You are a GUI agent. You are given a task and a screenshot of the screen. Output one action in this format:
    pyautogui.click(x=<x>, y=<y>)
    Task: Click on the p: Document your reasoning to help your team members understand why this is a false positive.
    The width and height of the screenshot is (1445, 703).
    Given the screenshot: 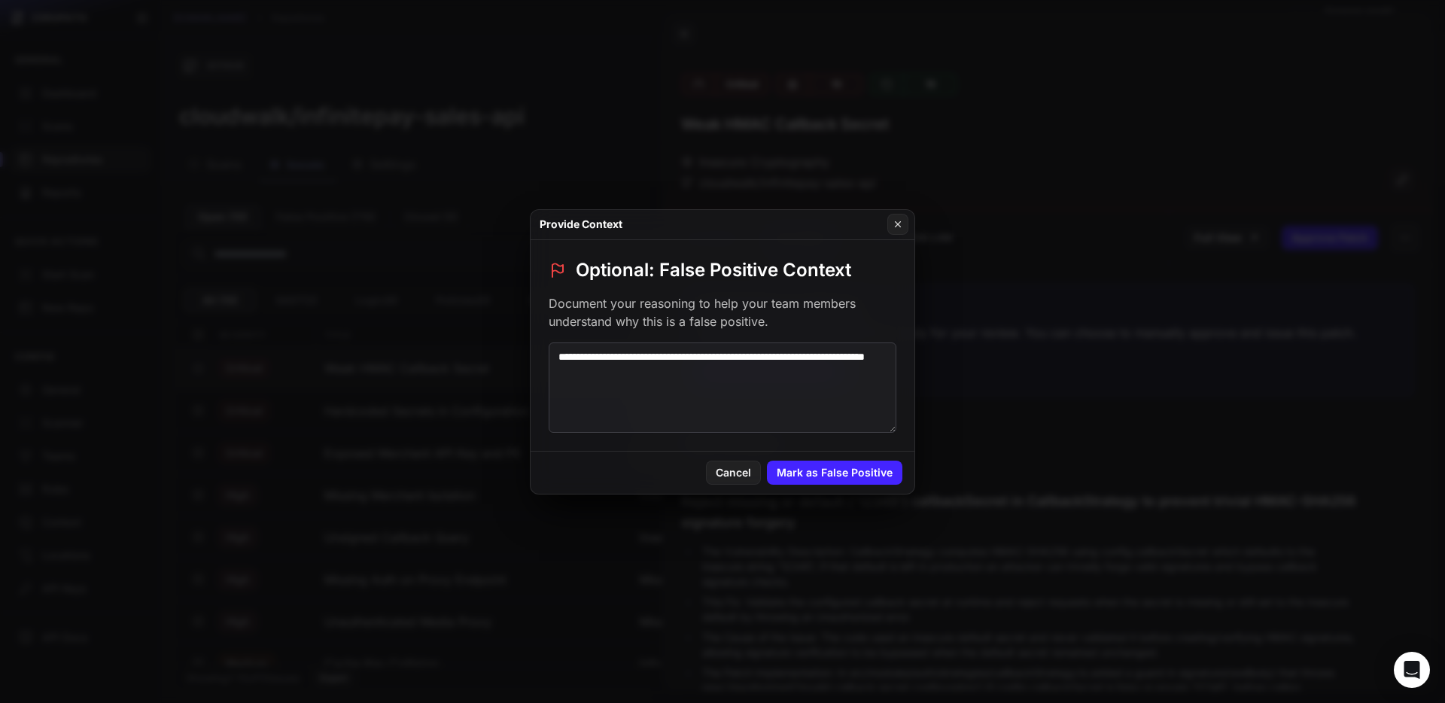 What is the action you would take?
    pyautogui.click(x=723, y=312)
    